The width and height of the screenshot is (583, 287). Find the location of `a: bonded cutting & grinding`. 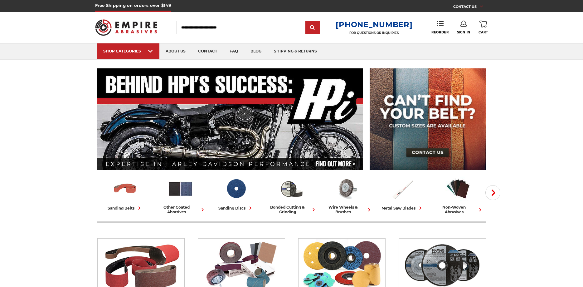

a: bonded cutting & grinding is located at coordinates (292, 195).